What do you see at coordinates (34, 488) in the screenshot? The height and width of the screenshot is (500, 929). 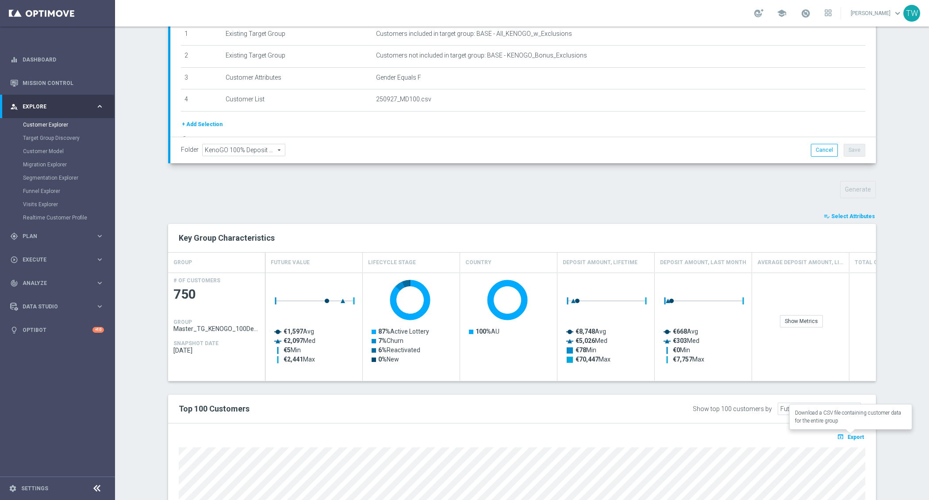 I see `a: Settings` at bounding box center [34, 488].